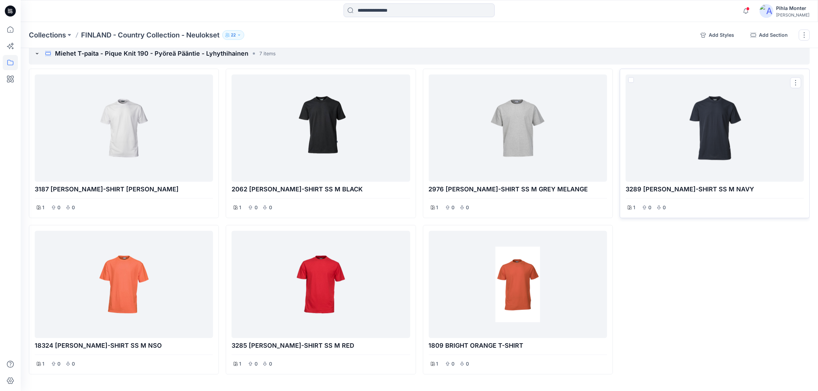  Describe the element at coordinates (47, 35) in the screenshot. I see `p: Collections` at that location.